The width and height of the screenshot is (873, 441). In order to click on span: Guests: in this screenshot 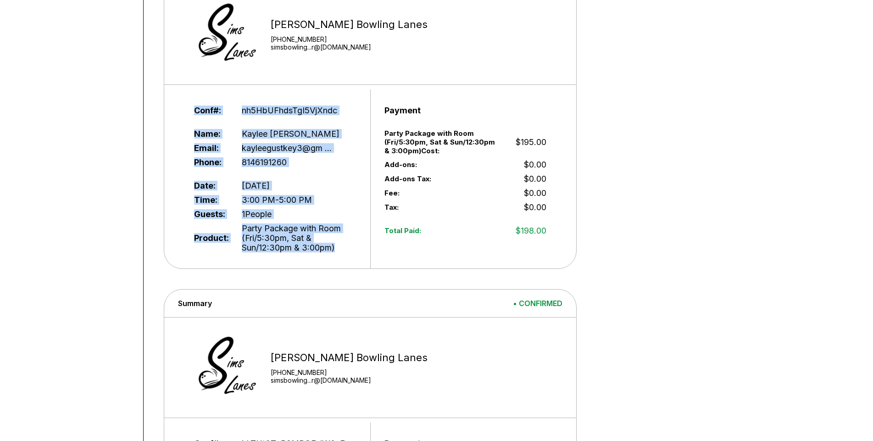, I will do `click(210, 214)`.